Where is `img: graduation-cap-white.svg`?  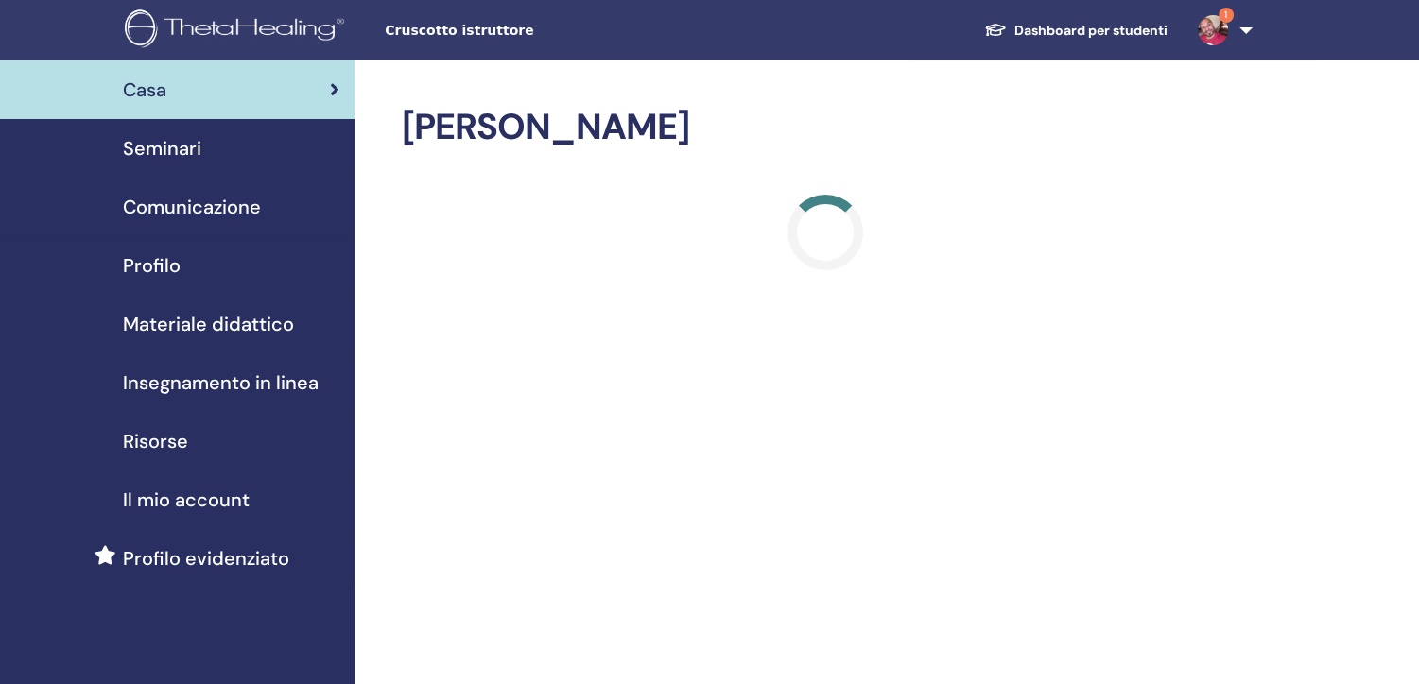 img: graduation-cap-white.svg is located at coordinates (996, 29).